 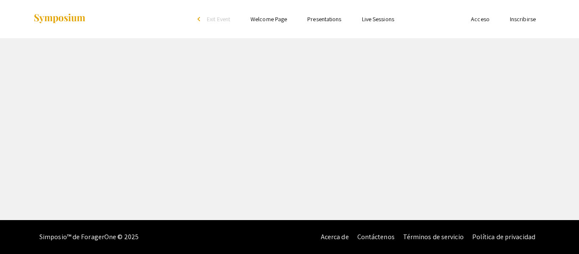 What do you see at coordinates (522, 19) in the screenshot?
I see `font: Inscribirse` at bounding box center [522, 19].